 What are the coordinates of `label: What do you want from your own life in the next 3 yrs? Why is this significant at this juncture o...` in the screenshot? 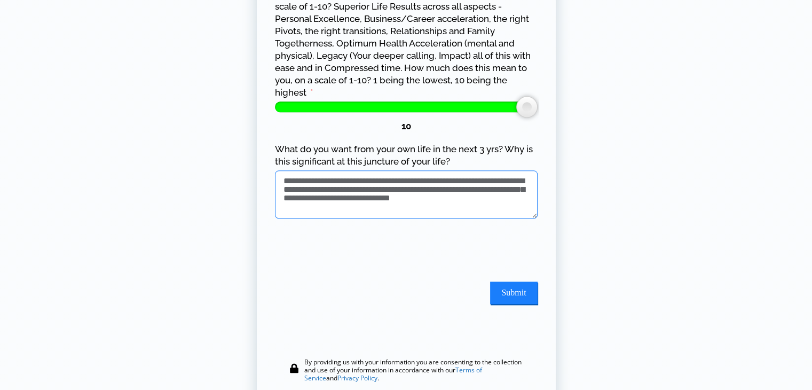 It's located at (406, 155).